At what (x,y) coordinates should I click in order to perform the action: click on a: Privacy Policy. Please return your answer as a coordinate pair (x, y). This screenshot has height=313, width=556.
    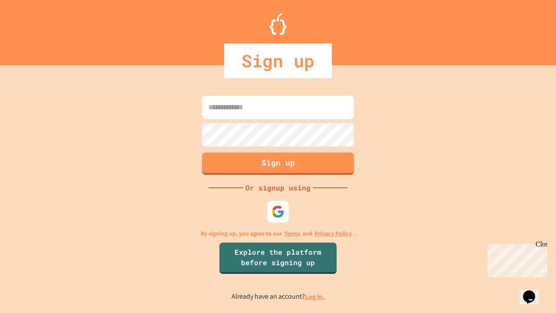
    Looking at the image, I should click on (333, 233).